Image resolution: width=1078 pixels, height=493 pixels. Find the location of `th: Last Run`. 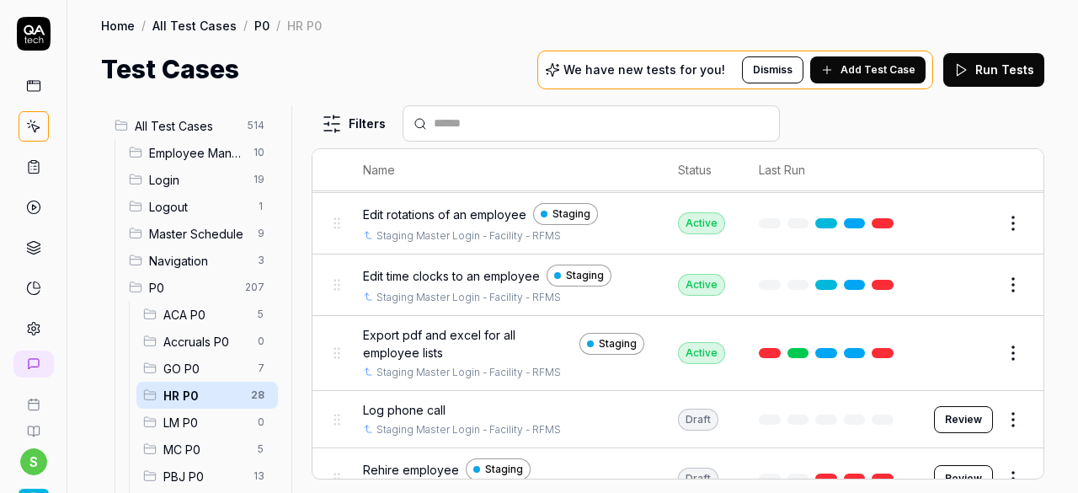

th: Last Run is located at coordinates (830, 170).